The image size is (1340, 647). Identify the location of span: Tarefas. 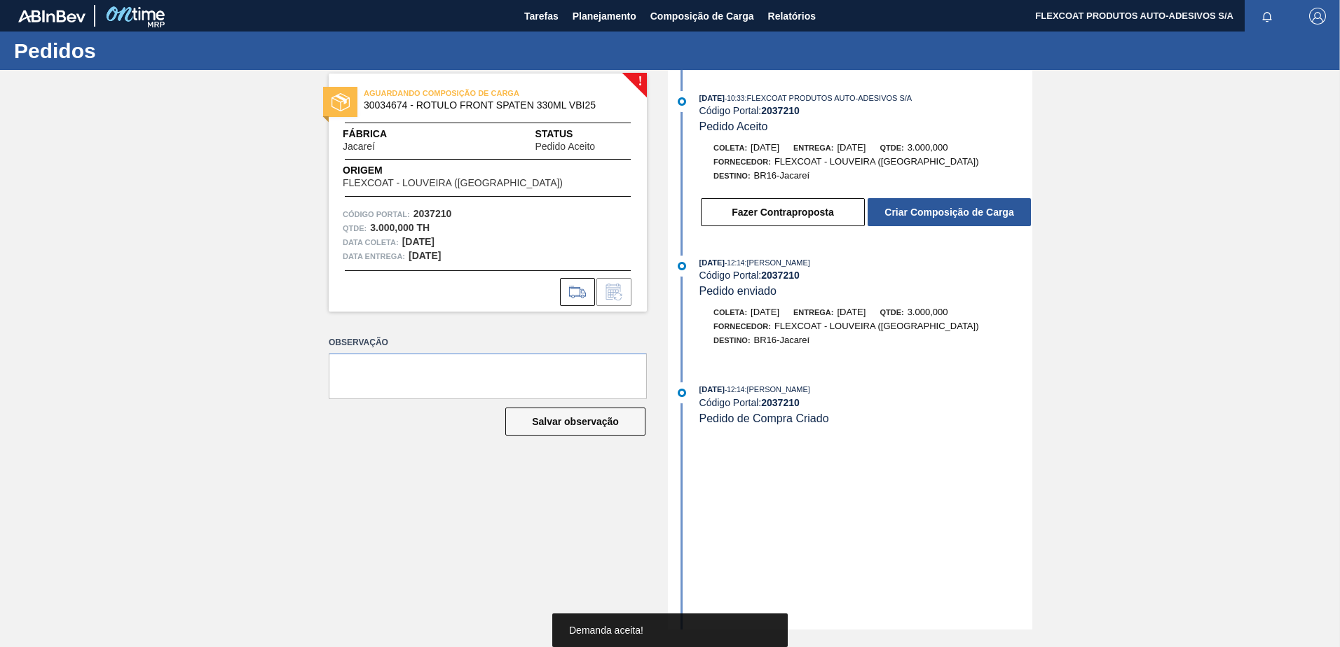
(541, 16).